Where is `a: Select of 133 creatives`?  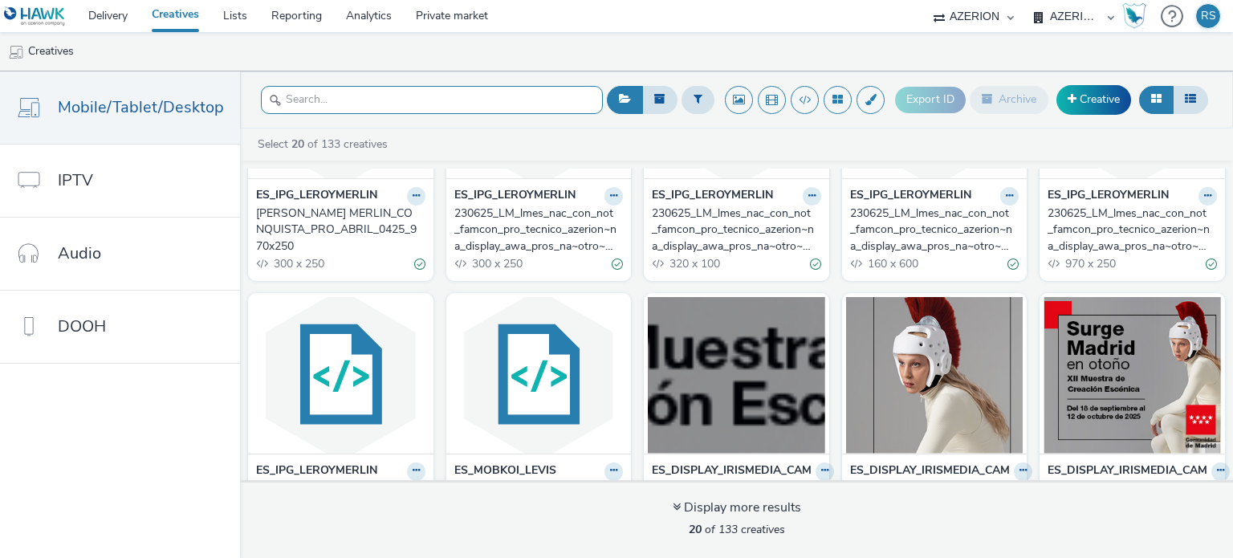
a: Select of 133 creatives is located at coordinates (325, 144).